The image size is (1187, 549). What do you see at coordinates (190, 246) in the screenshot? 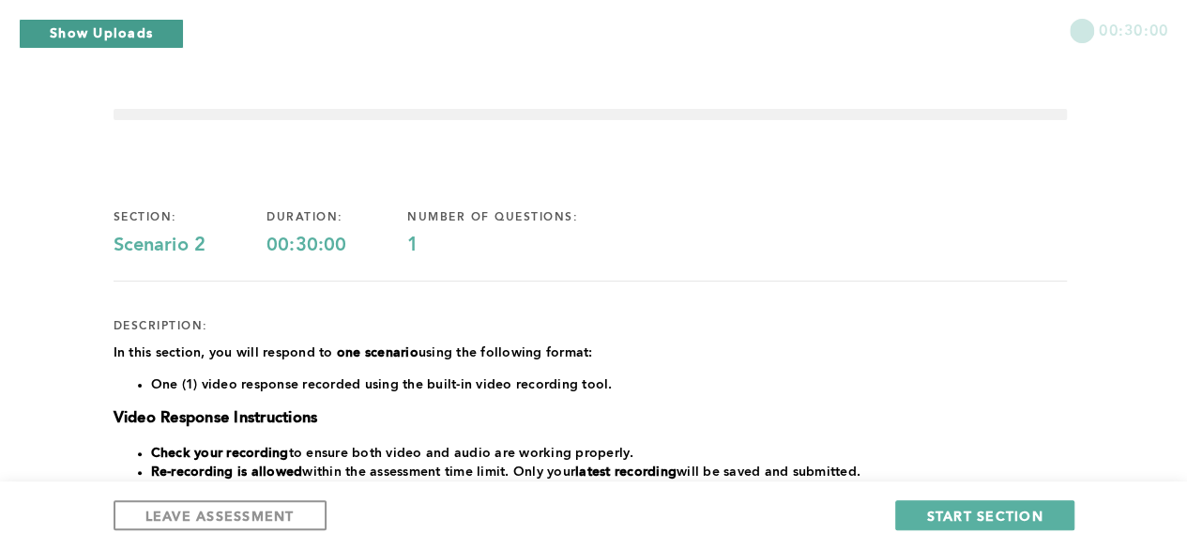
I see `div: Scenario 2` at bounding box center [190, 246].